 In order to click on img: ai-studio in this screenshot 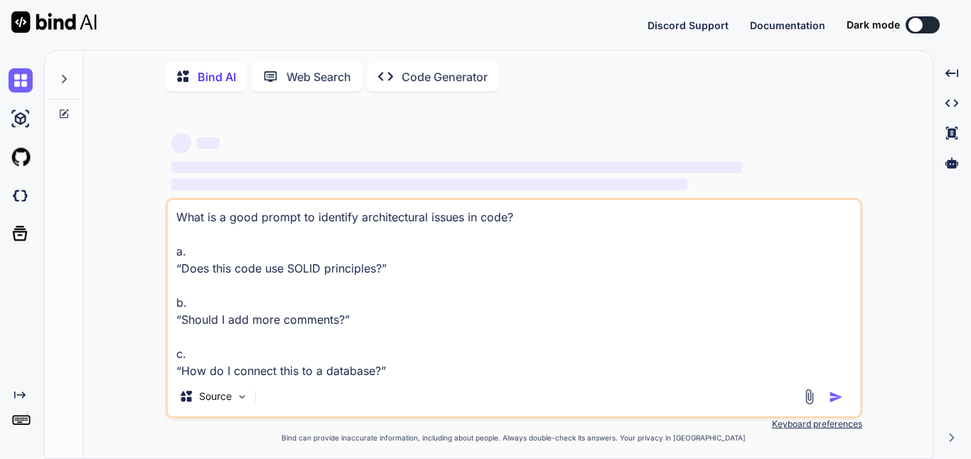, I will do `click(21, 119)`.